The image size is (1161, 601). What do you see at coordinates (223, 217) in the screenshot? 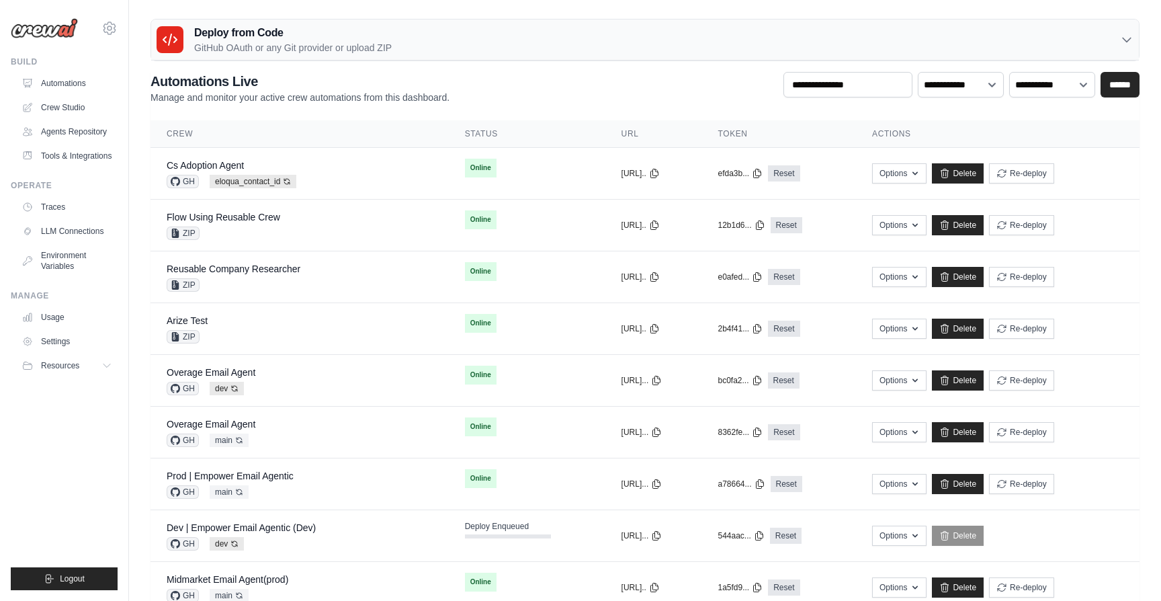
I see `a: Flow Using Reusable Crew` at bounding box center [223, 217].